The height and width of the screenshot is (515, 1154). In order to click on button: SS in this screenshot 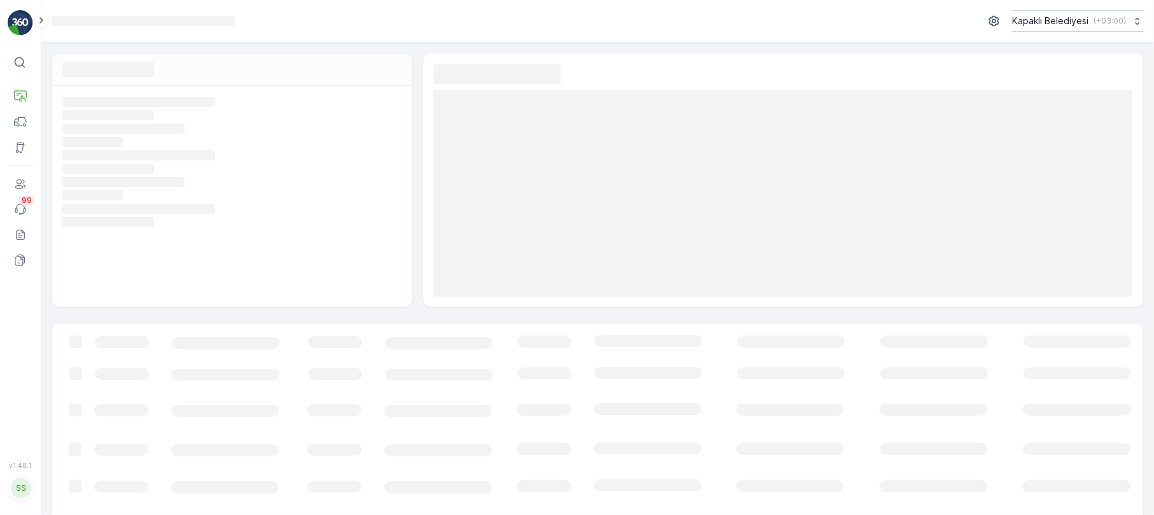, I will do `click(20, 488)`.